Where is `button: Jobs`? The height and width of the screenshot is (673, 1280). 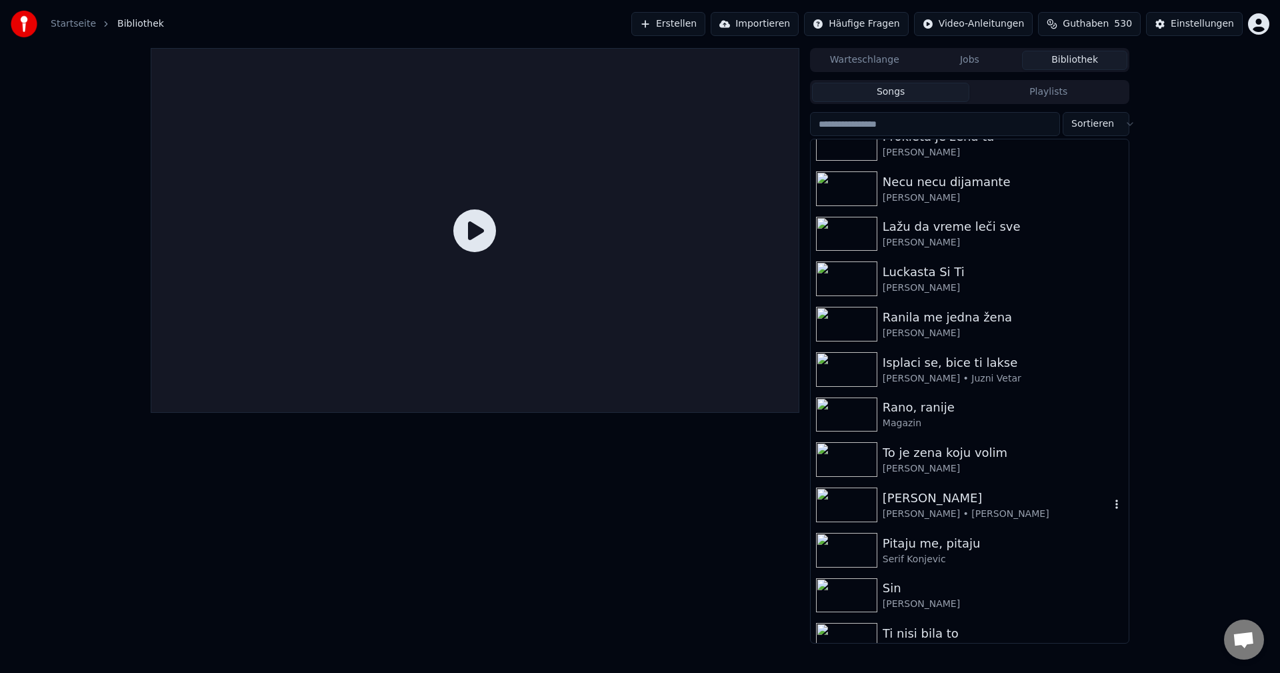 button: Jobs is located at coordinates (970, 60).